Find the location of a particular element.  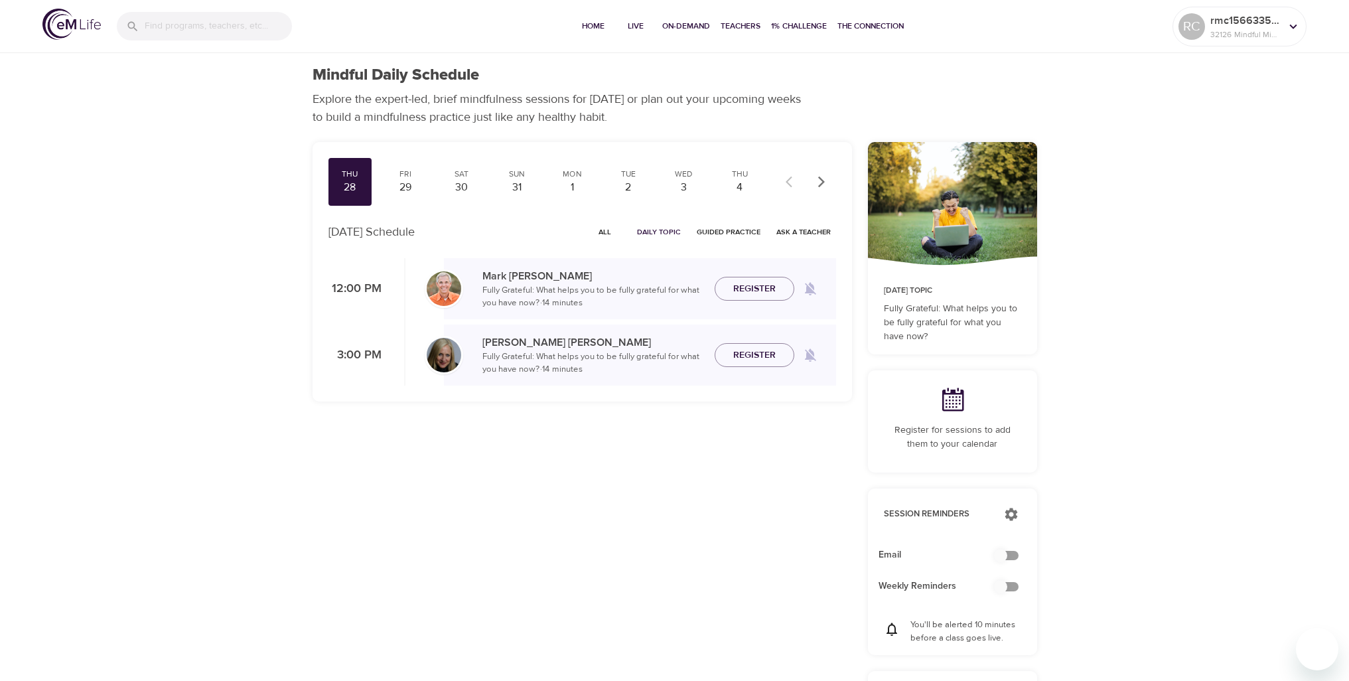

div: RC is located at coordinates (1192, 27).